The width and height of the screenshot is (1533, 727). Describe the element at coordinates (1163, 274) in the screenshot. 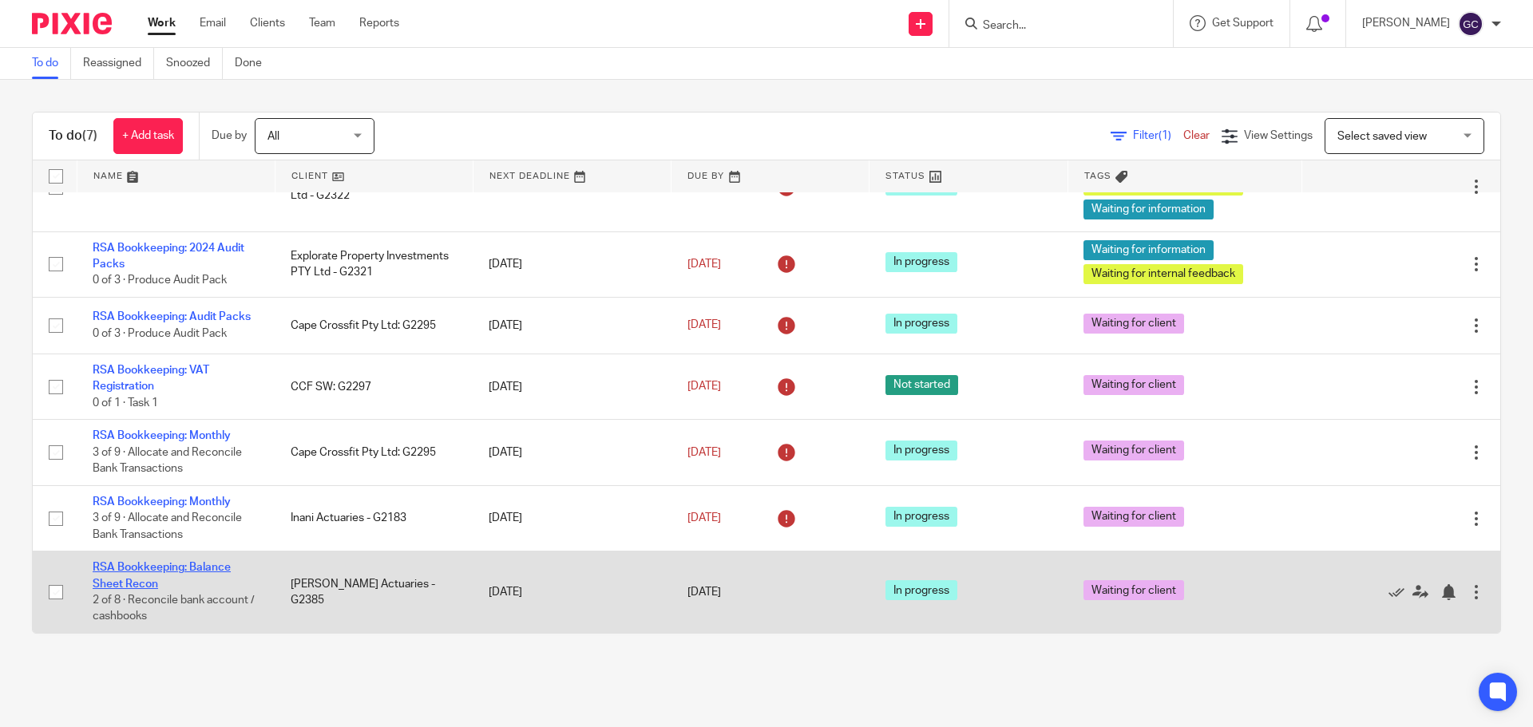

I see `span: Waiting for internal feedback` at that location.